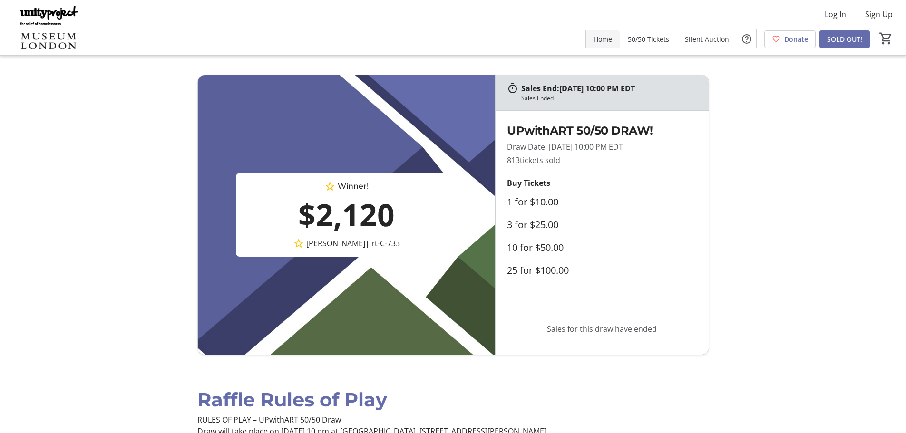 This screenshot has width=906, height=433. Describe the element at coordinates (835, 14) in the screenshot. I see `button: Log In` at that location.